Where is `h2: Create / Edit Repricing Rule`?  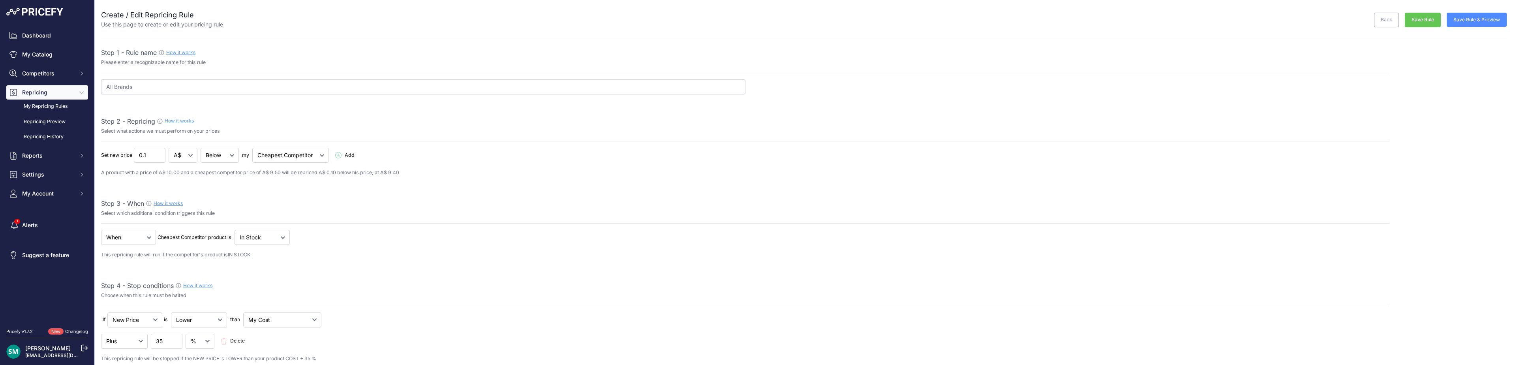
h2: Create / Edit Repricing Rule is located at coordinates (162, 15).